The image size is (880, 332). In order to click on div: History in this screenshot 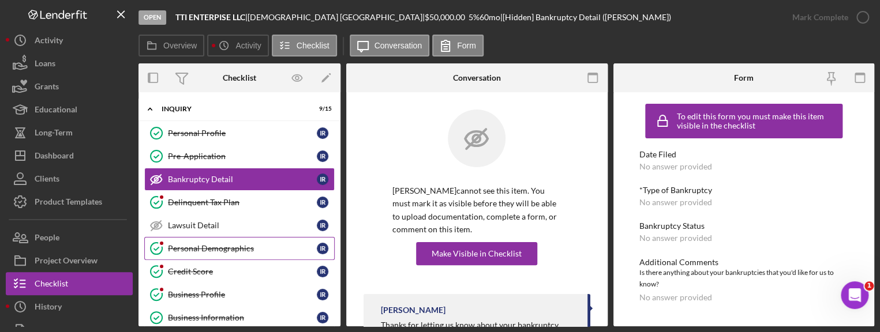, I will do `click(48, 308)`.